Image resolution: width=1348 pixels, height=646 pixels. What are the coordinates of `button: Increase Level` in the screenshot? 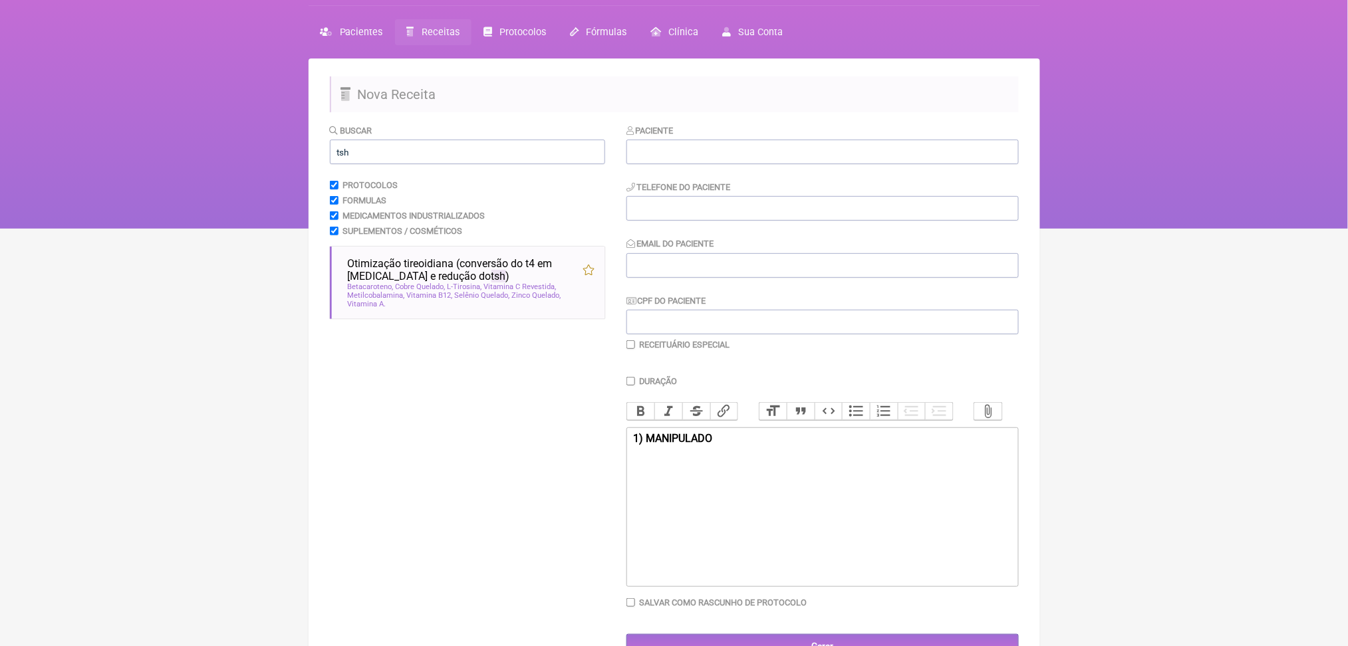 It's located at (939, 412).